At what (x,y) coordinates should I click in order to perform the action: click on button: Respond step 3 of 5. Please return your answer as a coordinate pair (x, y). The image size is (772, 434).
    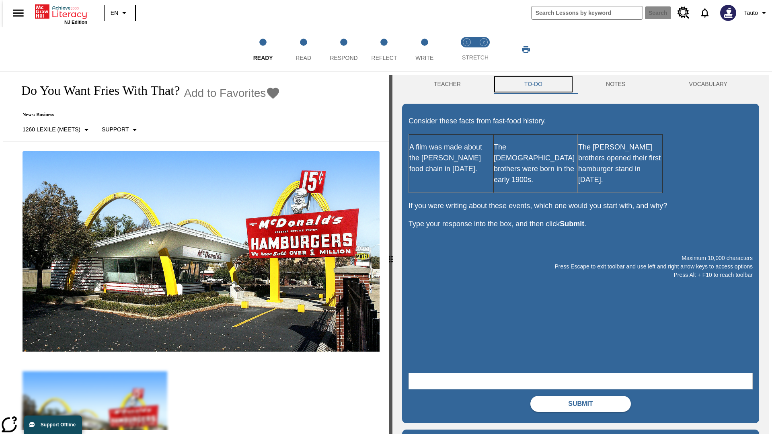
    Looking at the image, I should click on (344, 49).